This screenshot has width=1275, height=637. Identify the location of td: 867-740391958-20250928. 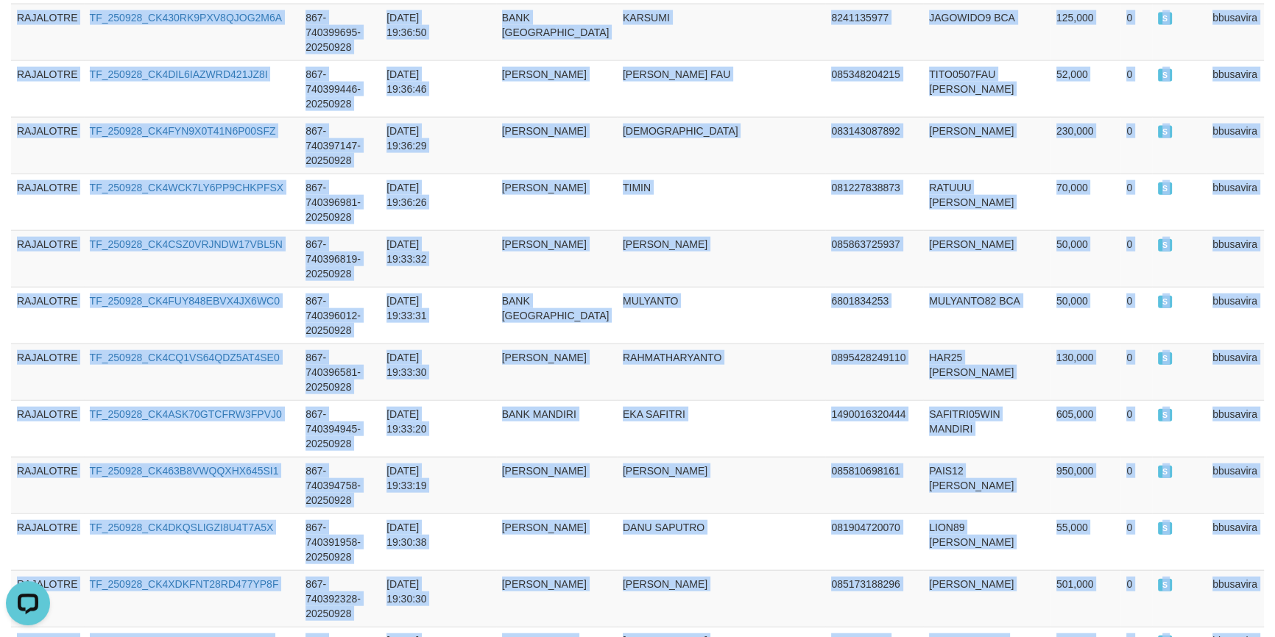
(340, 542).